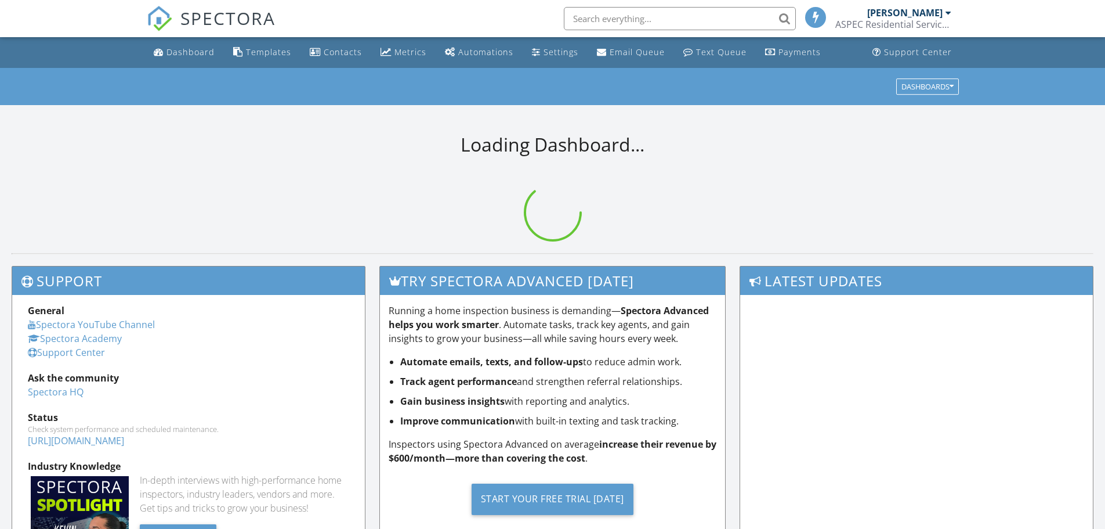 The width and height of the screenshot is (1105, 529). What do you see at coordinates (189, 280) in the screenshot?
I see `h3: Support` at bounding box center [189, 280].